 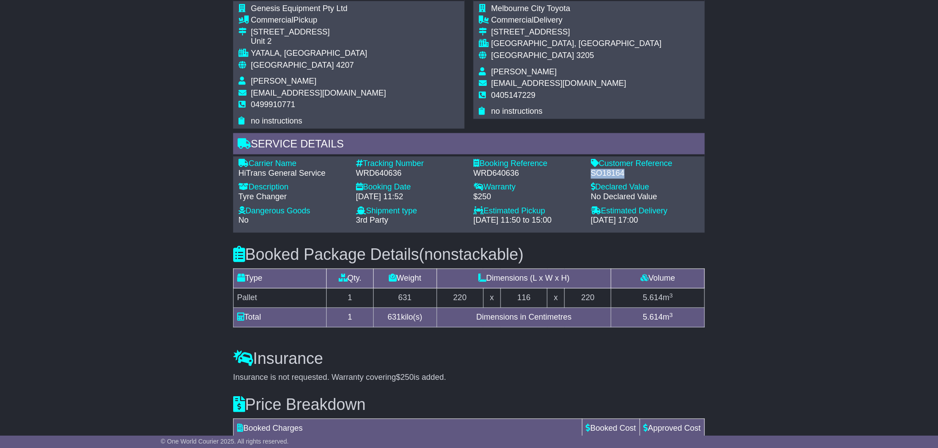 I want to click on td: Volume, so click(x=658, y=279).